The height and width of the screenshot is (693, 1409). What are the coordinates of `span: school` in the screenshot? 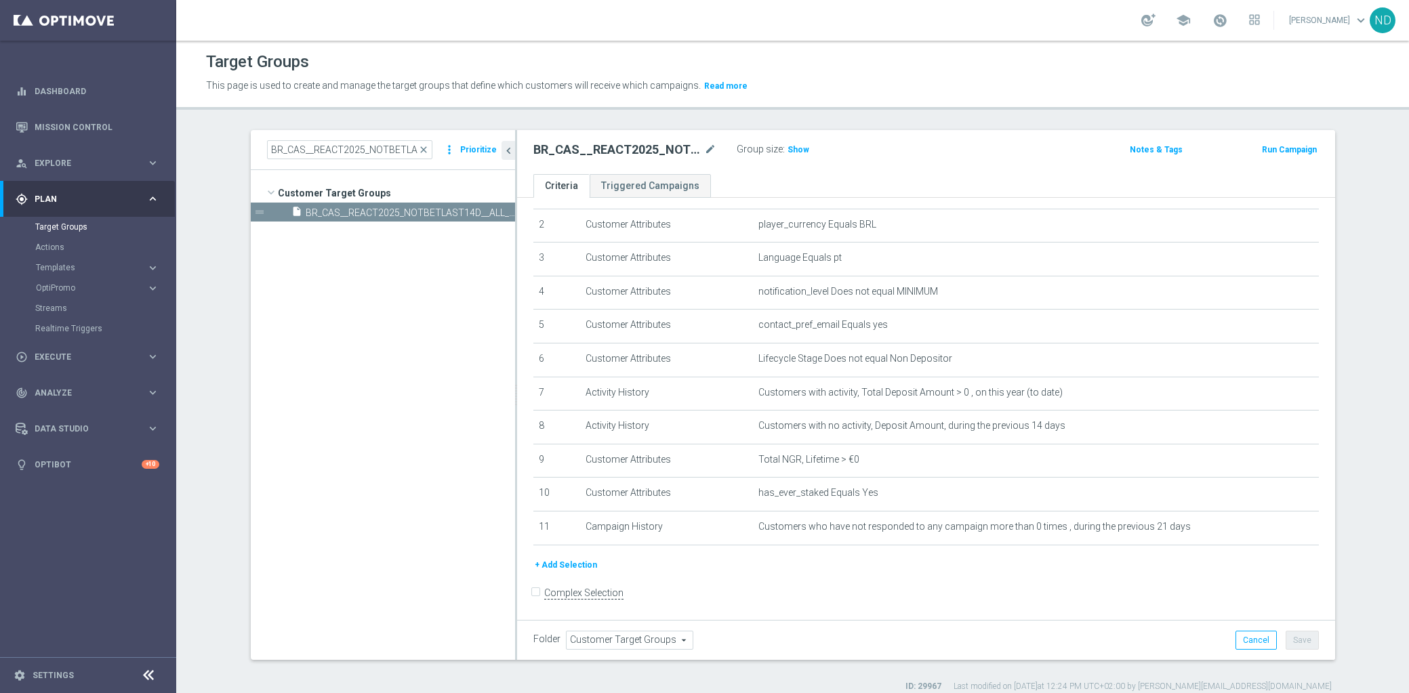 It's located at (1183, 20).